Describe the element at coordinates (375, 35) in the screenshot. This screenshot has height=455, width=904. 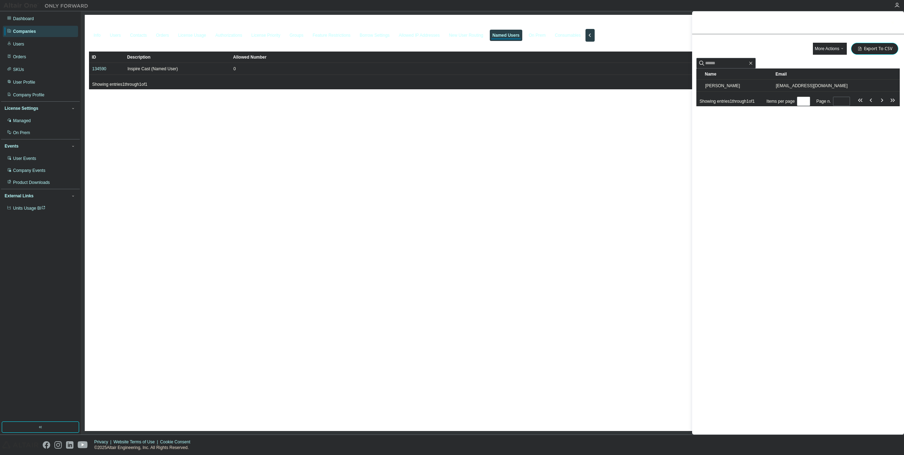
I see `div: Borrow Settings` at that location.